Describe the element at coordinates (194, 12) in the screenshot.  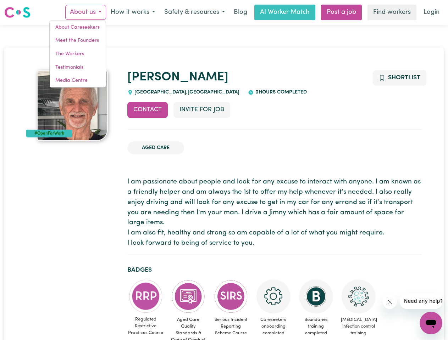
I see `button: Safety & resources` at that location.